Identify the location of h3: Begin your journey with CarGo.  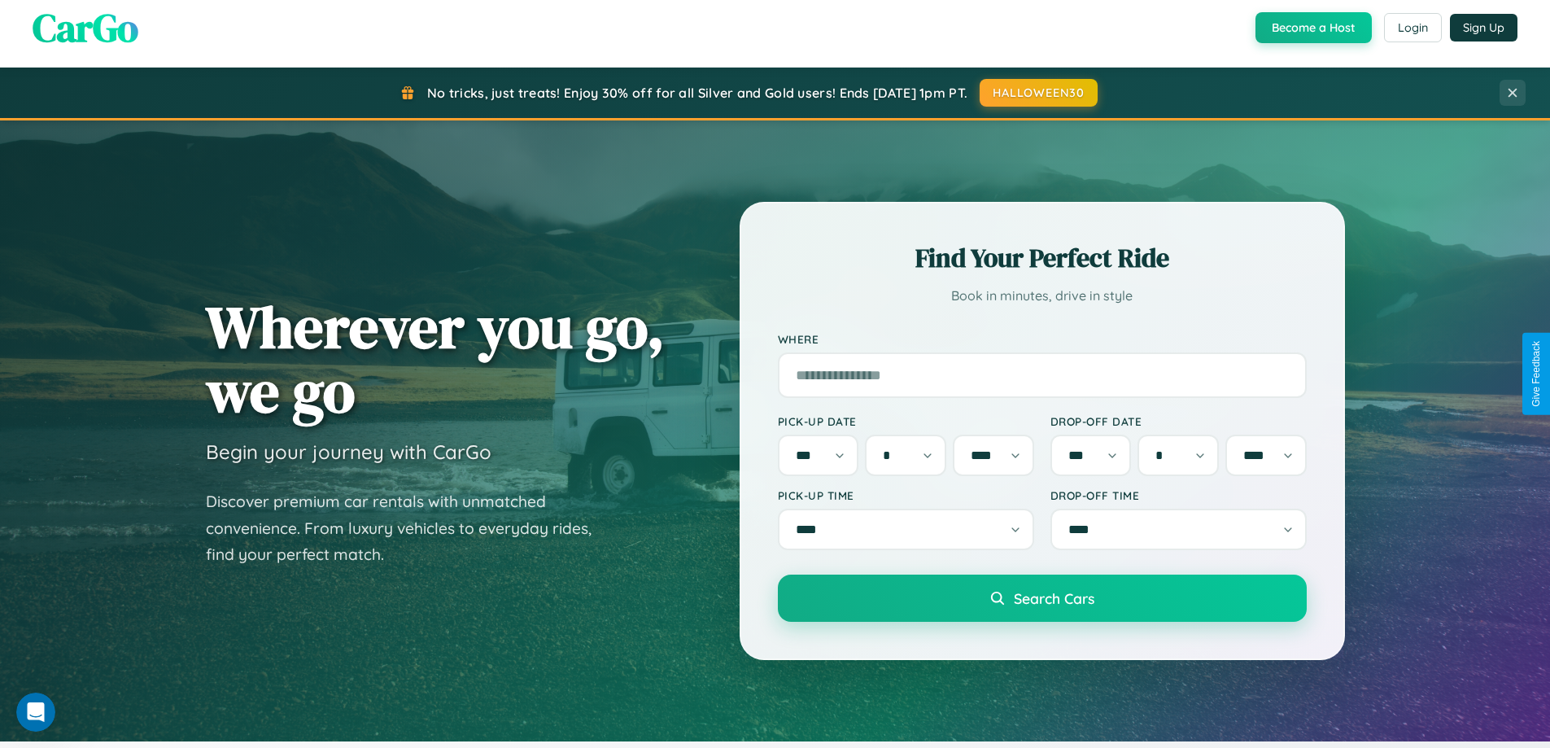
(348, 452).